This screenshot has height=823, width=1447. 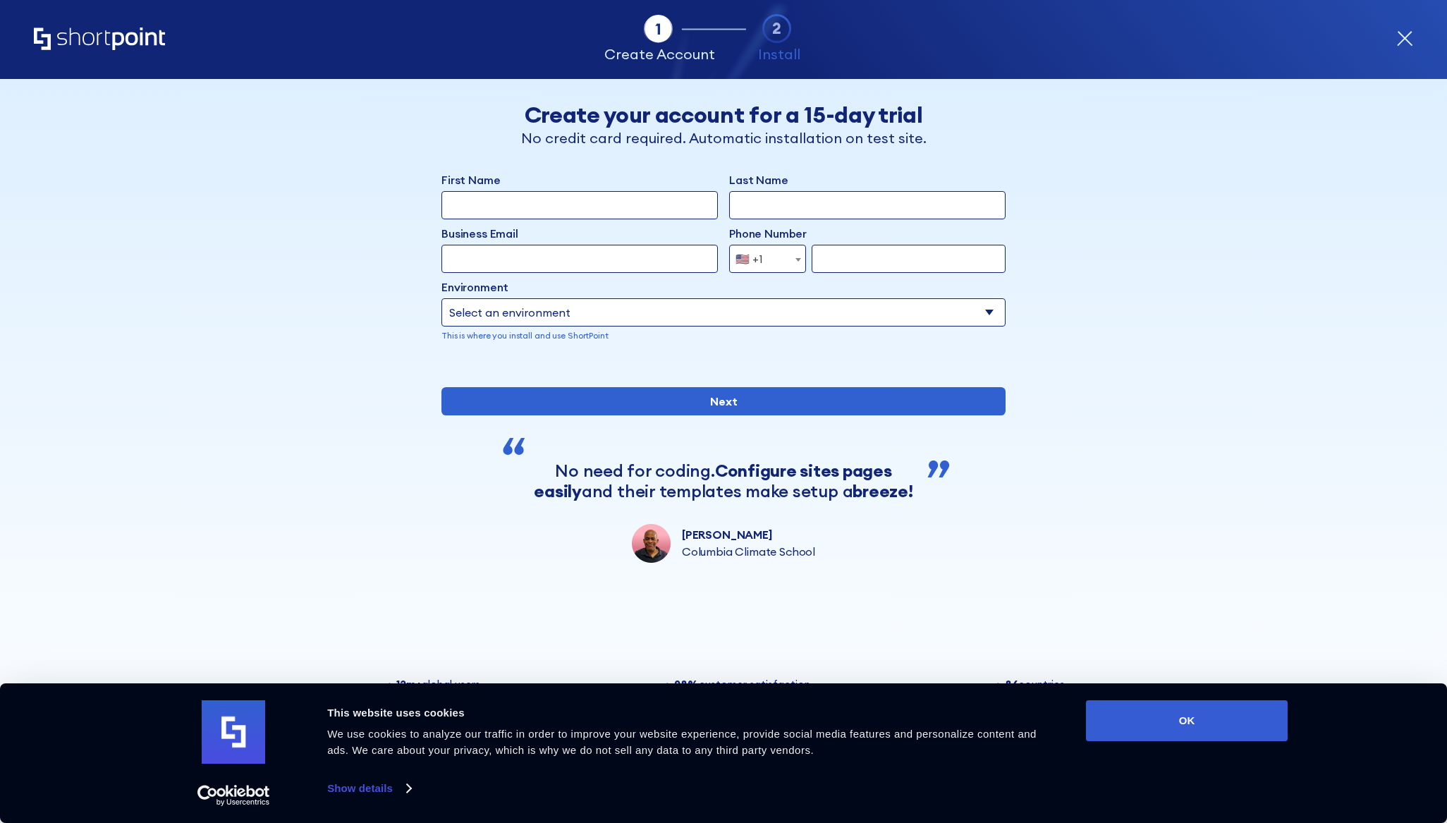 What do you see at coordinates (369, 788) in the screenshot?
I see `a: Show details` at bounding box center [369, 788].